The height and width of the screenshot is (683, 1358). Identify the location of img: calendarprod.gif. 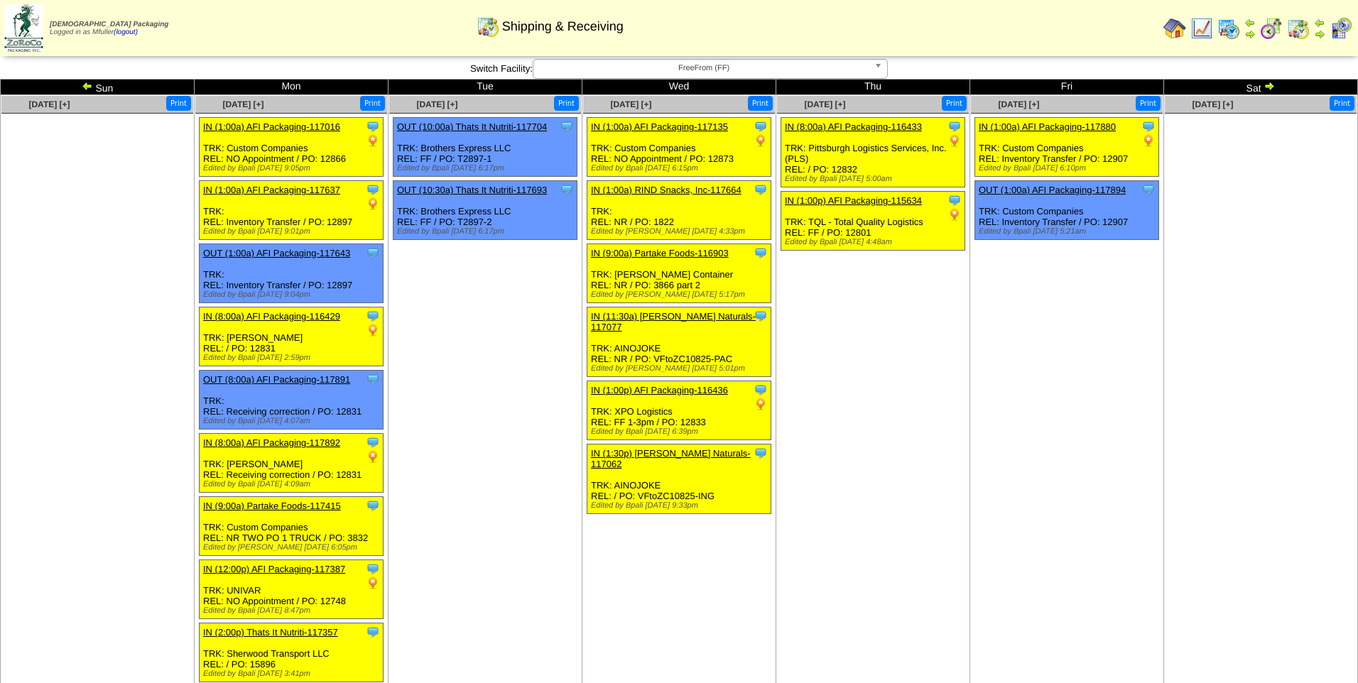
(1229, 28).